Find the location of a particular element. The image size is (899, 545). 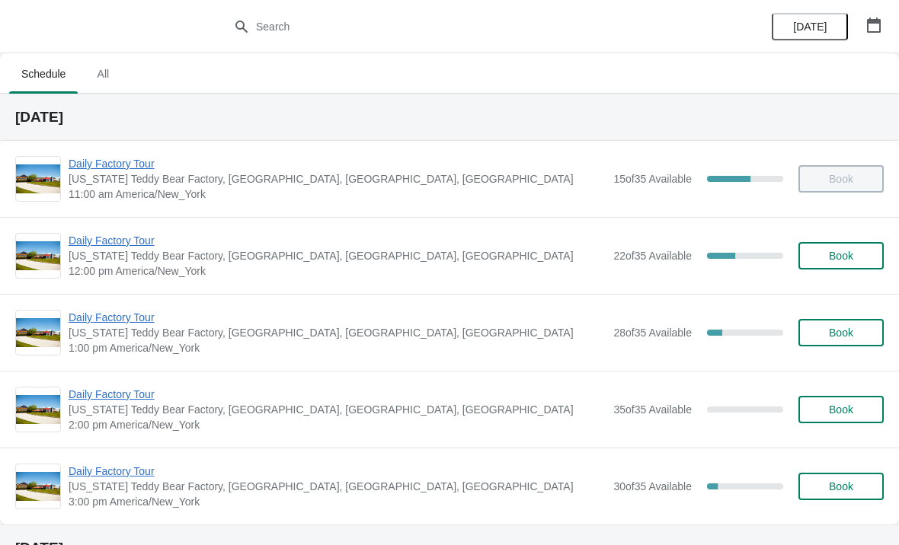

img: Daily Factory Tour | Vermont Teddy Bear Factory, Shelburne Road, Shelburne, VT, USA | 11:00 am Am... is located at coordinates (38, 179).